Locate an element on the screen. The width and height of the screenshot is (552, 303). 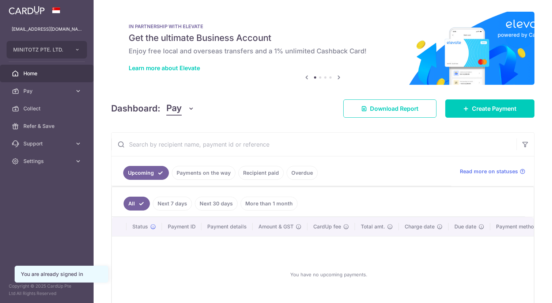
a: Next 30 days is located at coordinates (216, 204).